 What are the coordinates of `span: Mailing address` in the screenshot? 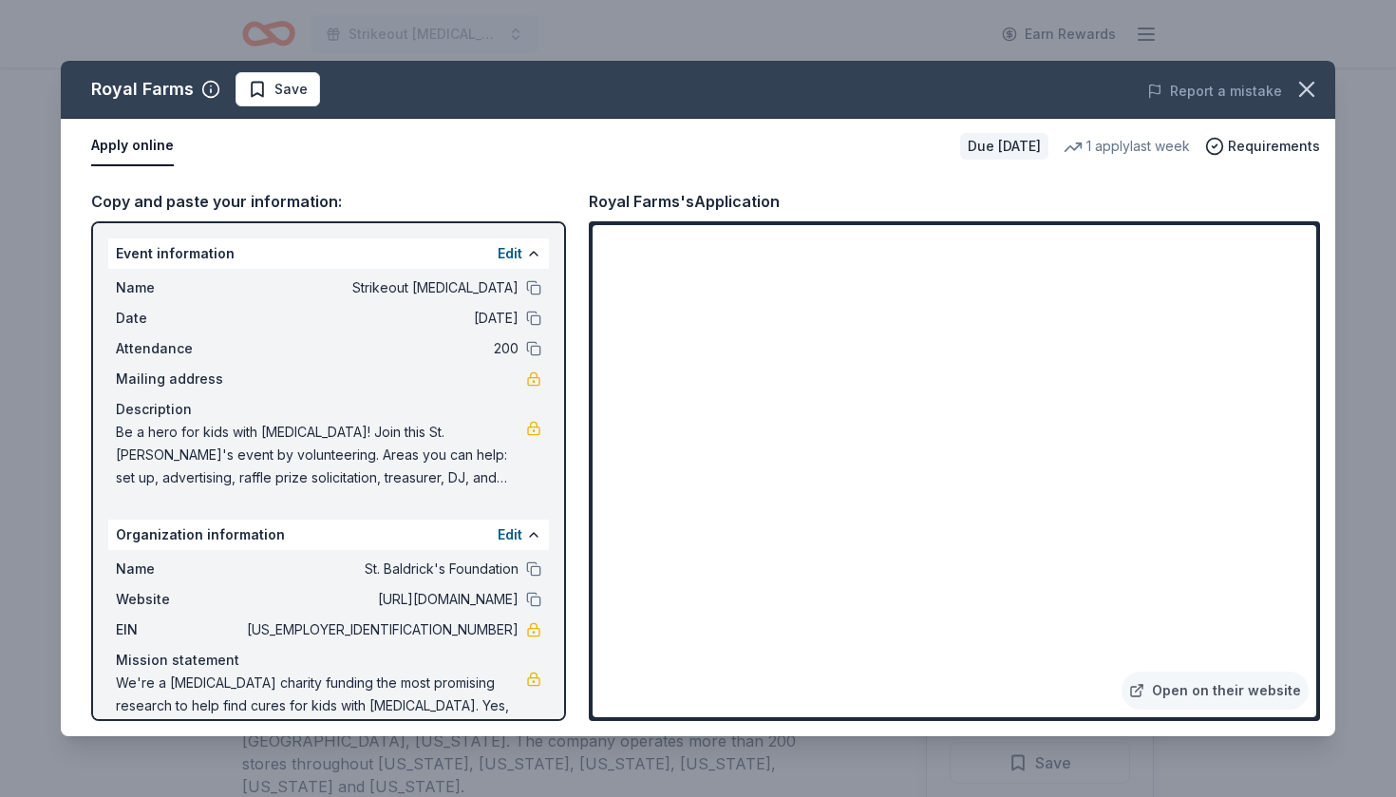 It's located at (179, 379).